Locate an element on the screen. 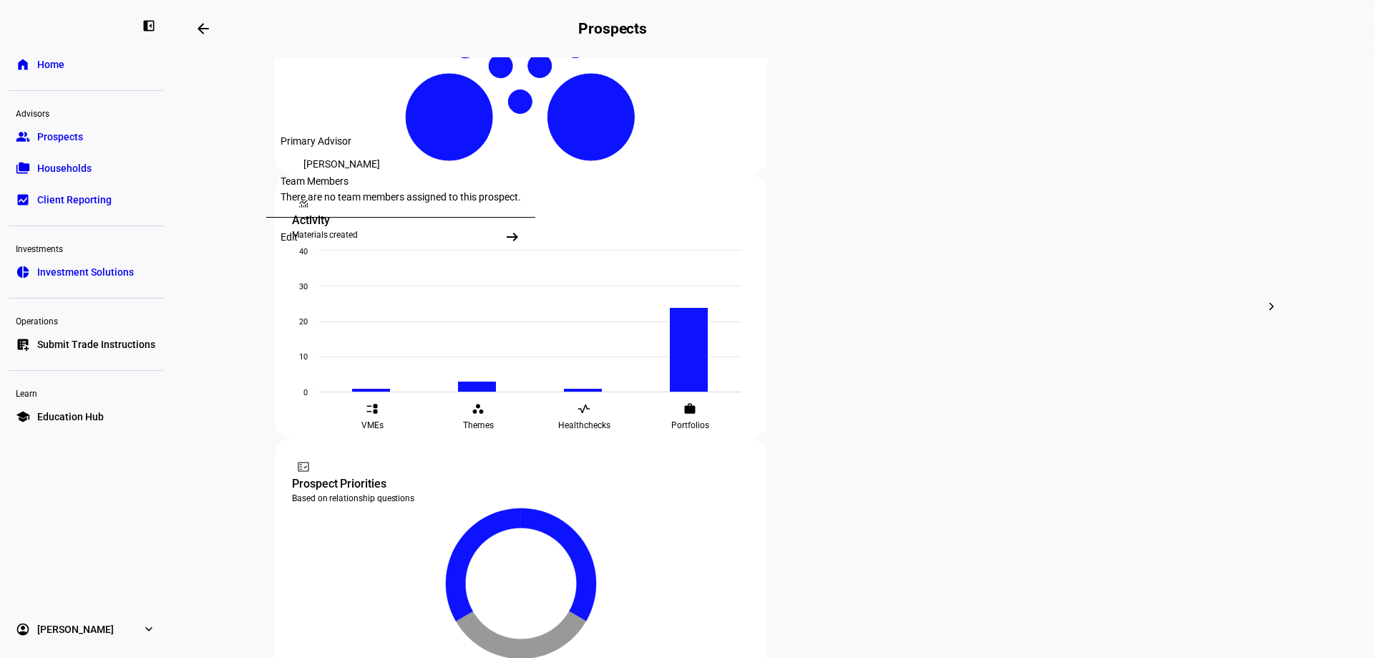 This screenshot has width=1374, height=658. mat-icon: arrow_right_alt is located at coordinates (512, 237).